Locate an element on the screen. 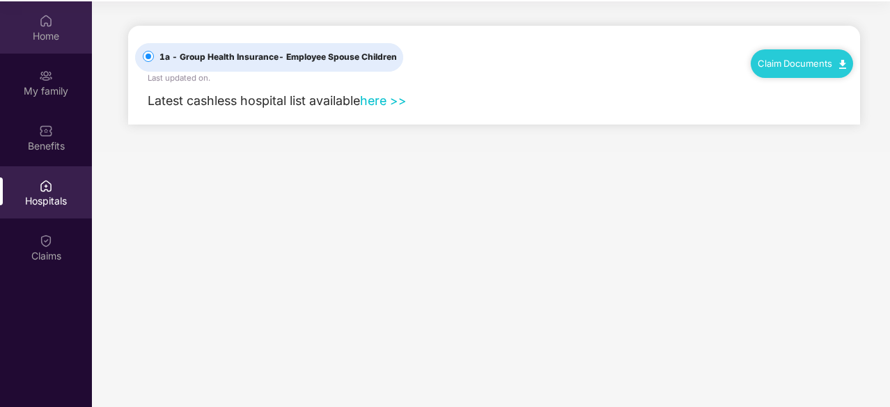 Image resolution: width=890 pixels, height=407 pixels. img: svg+xml;base64,PHN2ZyBpZD0iQ2xhaW0iIHhtbG5zPSJodHRwOi8vd3d3LnczLm9yZy8yMDAwL3N2ZyIgd2lkdGg9IjIwIi... is located at coordinates (46, 241).